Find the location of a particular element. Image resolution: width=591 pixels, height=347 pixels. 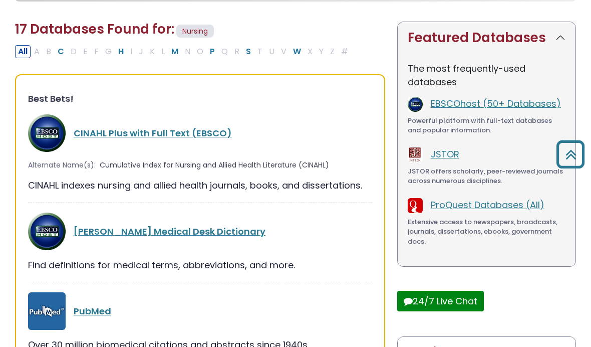

a: PubMed is located at coordinates (92, 311).